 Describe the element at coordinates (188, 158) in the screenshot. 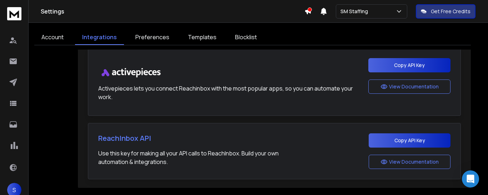

I see `p: Use this key for making all your API calls to ReachInbox. Build your own automation & integrations.` at that location.